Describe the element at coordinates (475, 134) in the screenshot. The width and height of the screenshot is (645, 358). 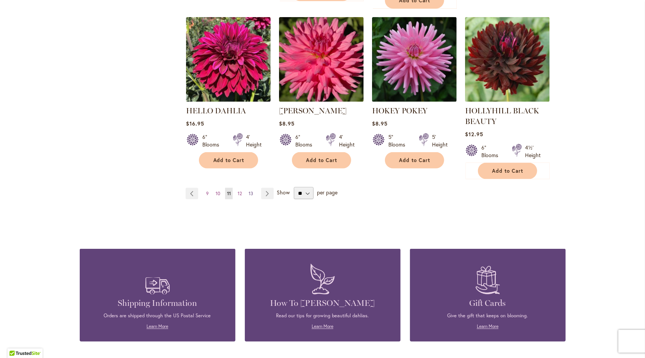
I see `span: $12.95` at that location.